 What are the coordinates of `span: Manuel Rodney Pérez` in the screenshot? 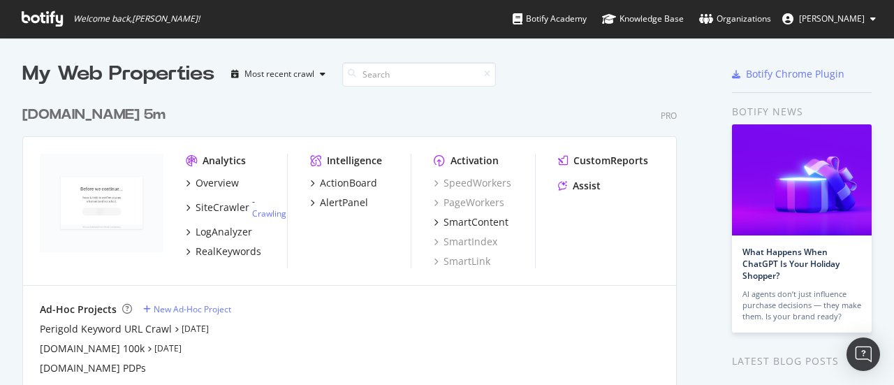 It's located at (832, 18).